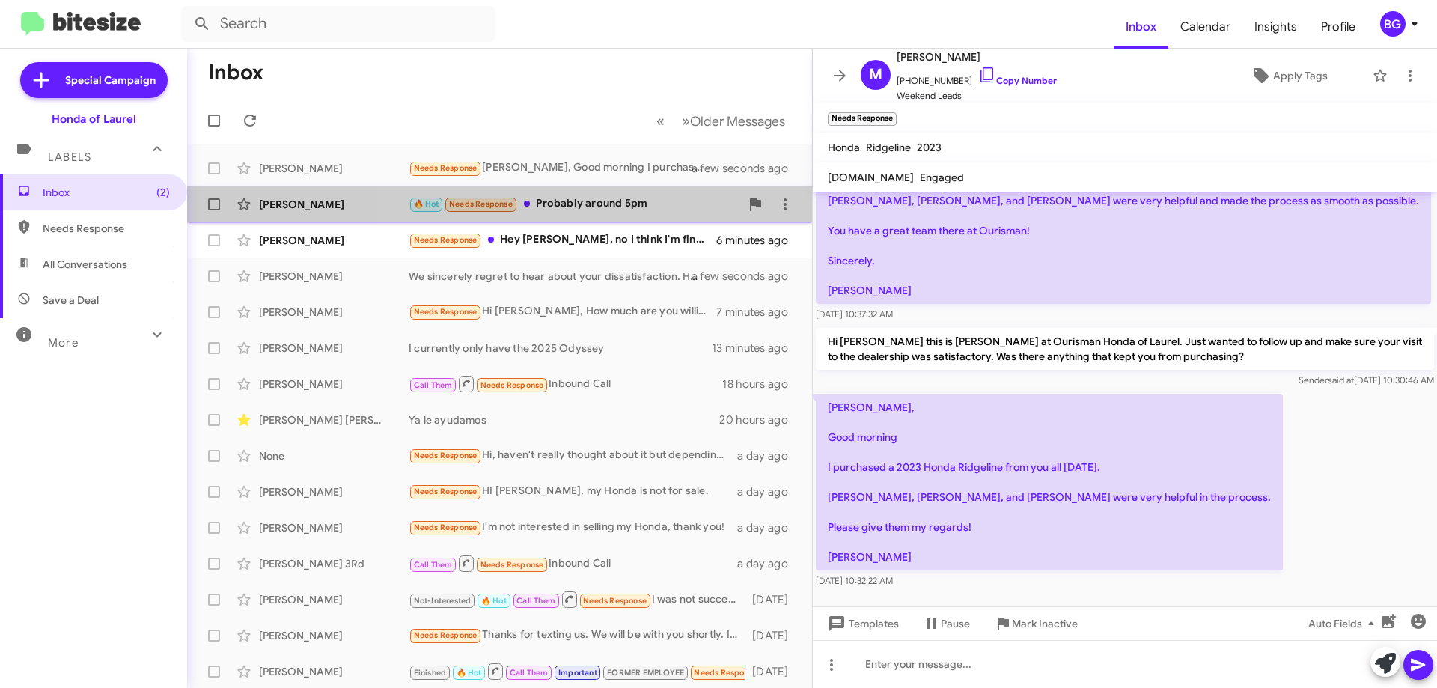  What do you see at coordinates (1205, 27) in the screenshot?
I see `span: Calendar` at bounding box center [1205, 27].